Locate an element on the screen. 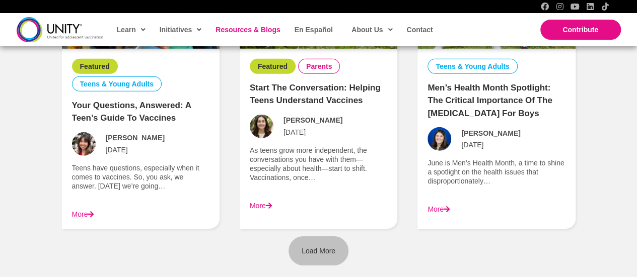 The height and width of the screenshot is (277, 637). p: As teens grow more independent, the conversations you have with them—especially about health—star... is located at coordinates (318, 164).